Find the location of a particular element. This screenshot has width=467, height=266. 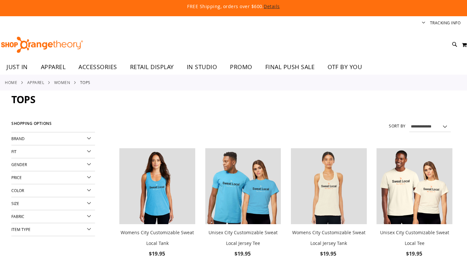

a: IN STUDIO is located at coordinates (202, 67).